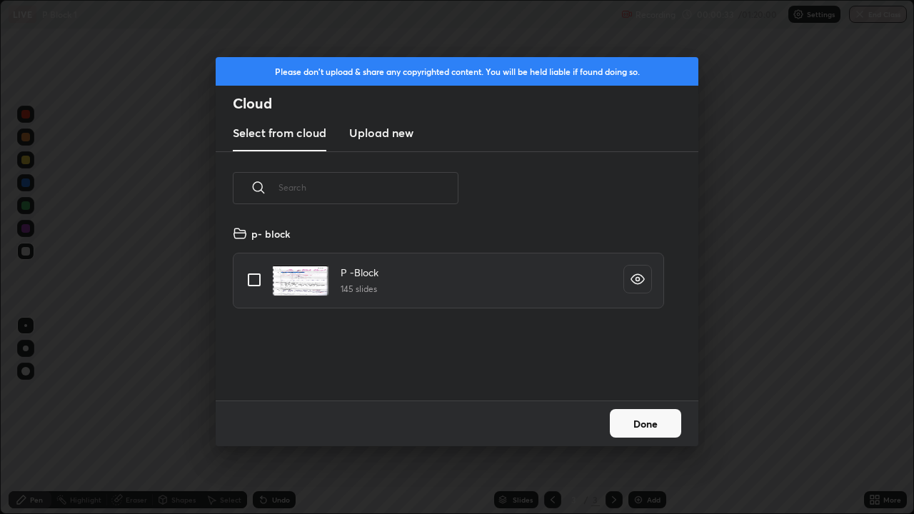 Image resolution: width=914 pixels, height=514 pixels. Describe the element at coordinates (448, 310) in the screenshot. I see `div: grid` at that location.